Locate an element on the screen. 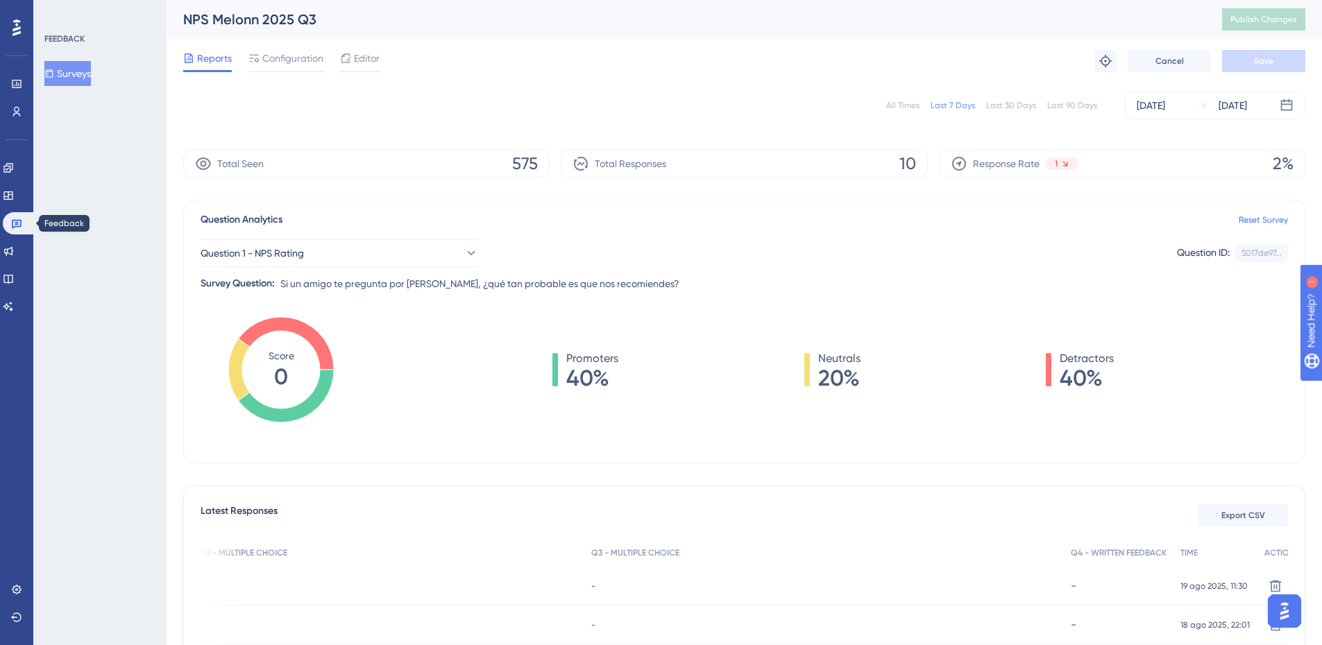 The image size is (1322, 645). div: Question ID: is located at coordinates (1203, 253).